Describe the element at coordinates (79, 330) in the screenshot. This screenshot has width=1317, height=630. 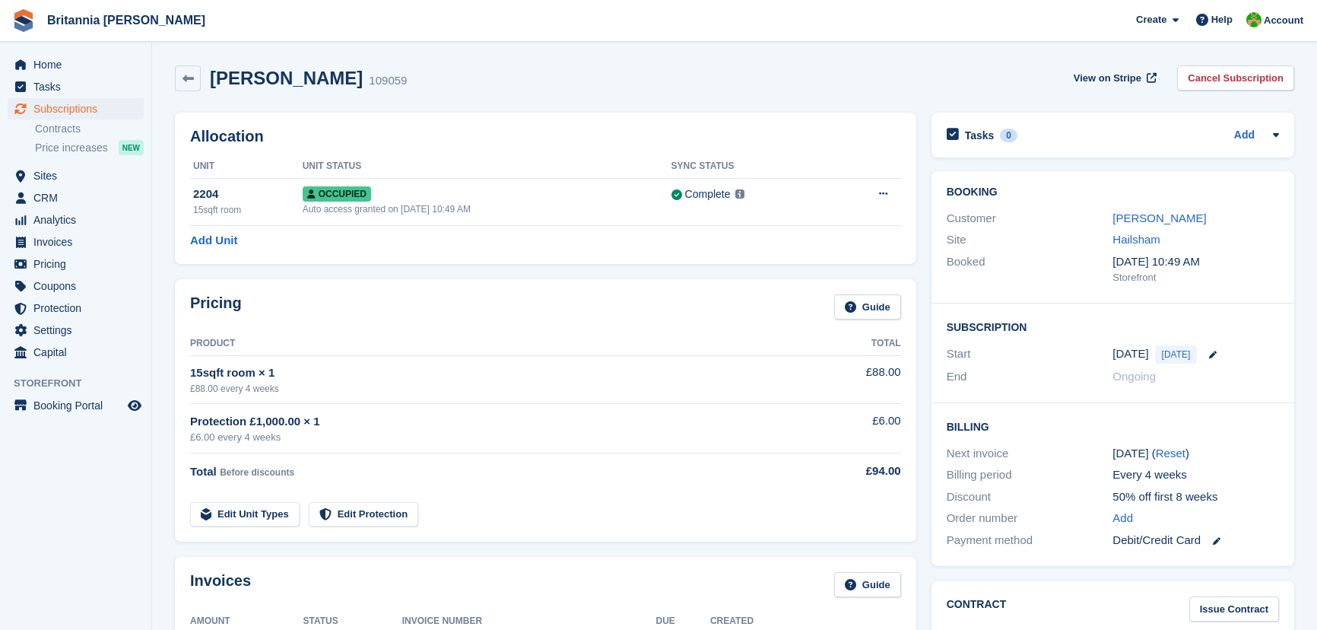
I see `span: Settings` at that location.